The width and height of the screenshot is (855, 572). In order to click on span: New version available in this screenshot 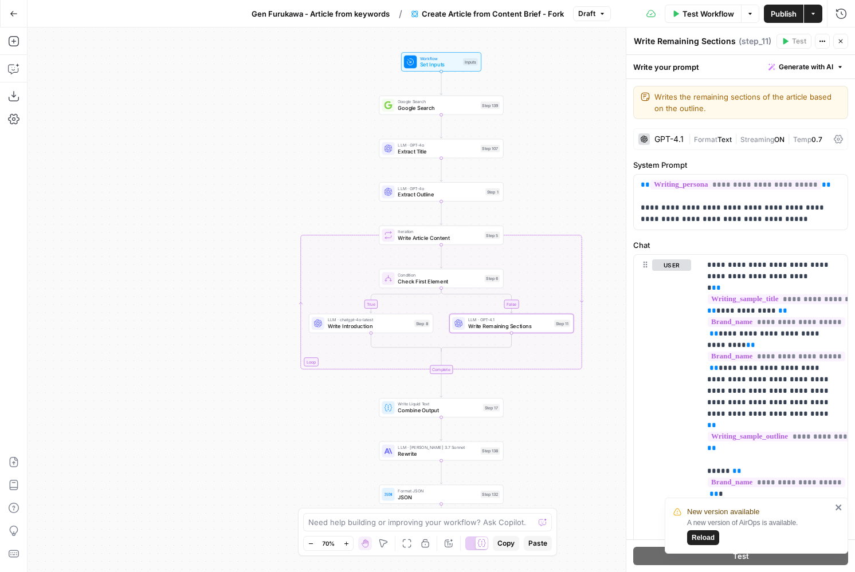, I will do `click(723, 512)`.